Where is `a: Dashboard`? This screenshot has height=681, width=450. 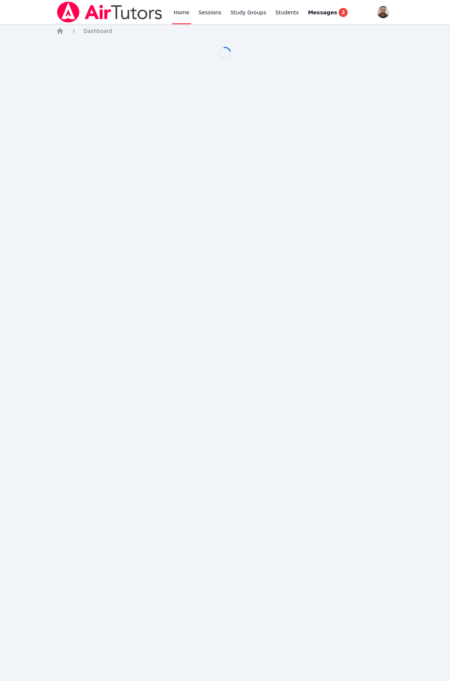
a: Dashboard is located at coordinates (98, 31).